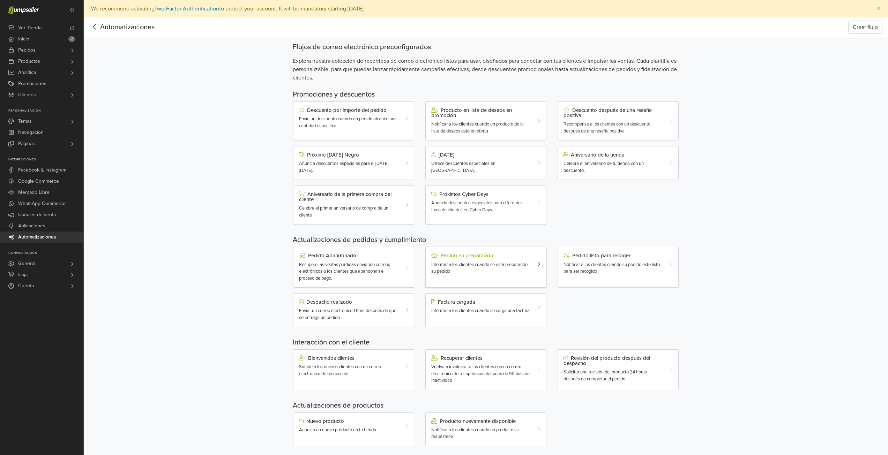 This screenshot has height=455, width=888. Describe the element at coordinates (865, 27) in the screenshot. I see `button: Crear flujo` at that location.